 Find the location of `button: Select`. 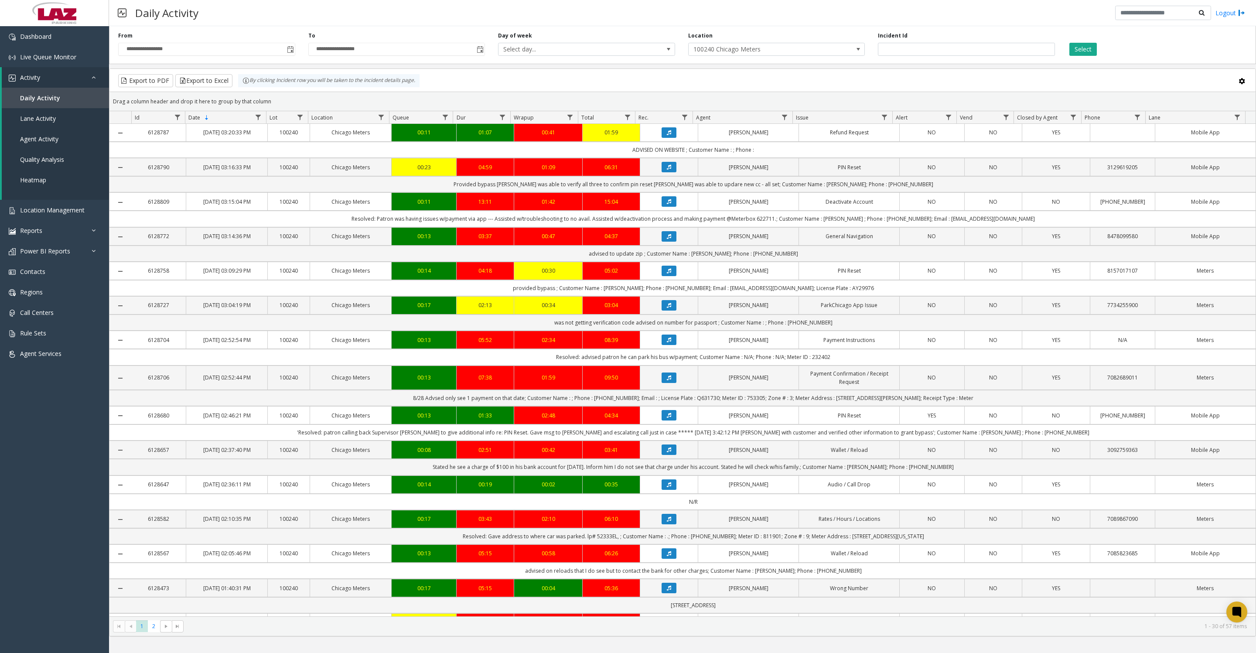

button: Select is located at coordinates (1083, 49).